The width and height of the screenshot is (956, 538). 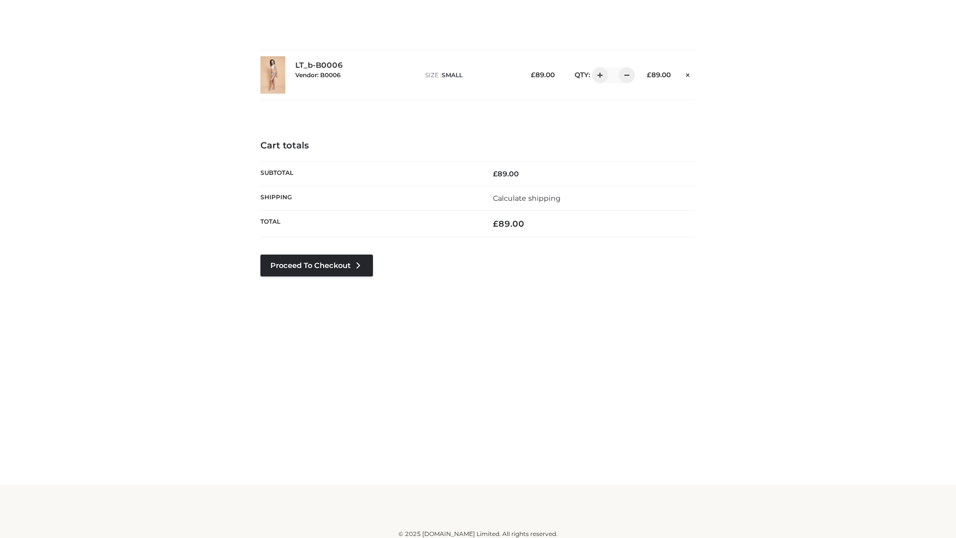 I want to click on a: Proceed to Checkout, so click(x=317, y=265).